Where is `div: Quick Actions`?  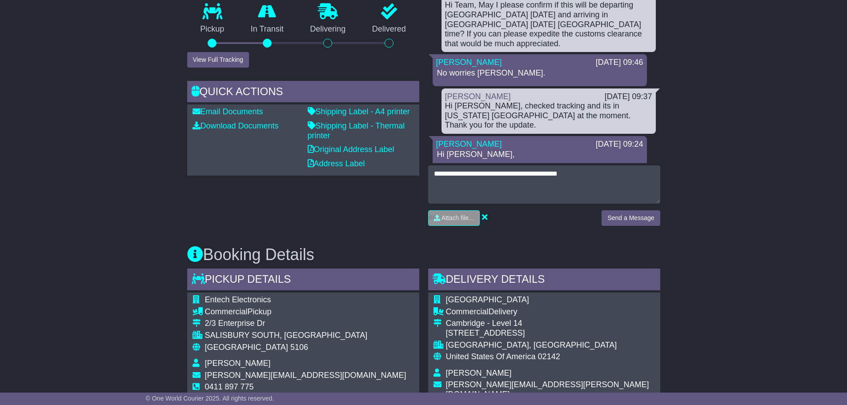 div: Quick Actions is located at coordinates (303, 93).